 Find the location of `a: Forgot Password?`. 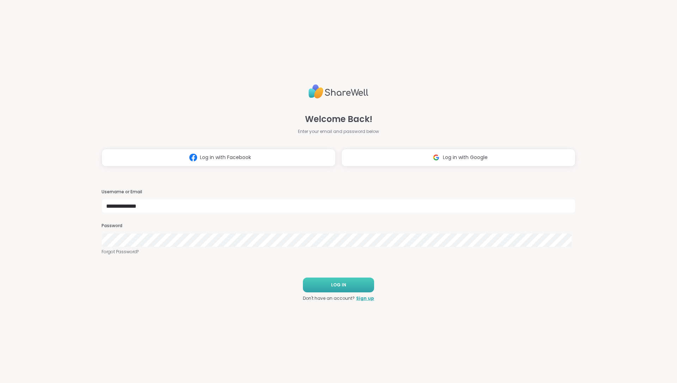

a: Forgot Password? is located at coordinates (339, 252).